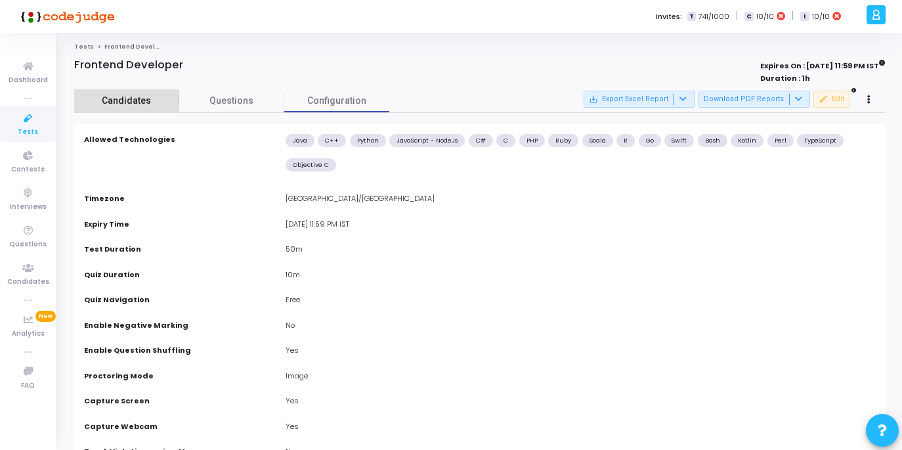 The height and width of the screenshot is (450, 902). Describe the element at coordinates (112, 249) in the screenshot. I see `label: Test Duration` at that location.